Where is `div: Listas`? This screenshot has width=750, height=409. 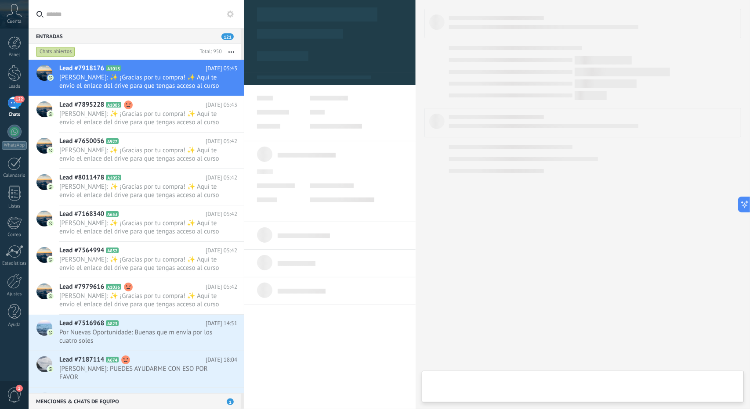
div: Listas is located at coordinates (14, 206).